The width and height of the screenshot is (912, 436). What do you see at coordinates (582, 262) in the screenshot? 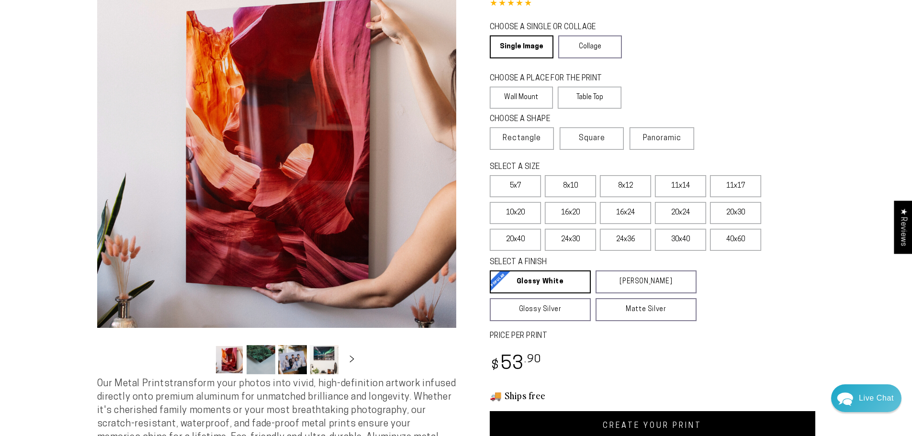
I see `legend: SELECT A FINISH` at bounding box center [582, 262].